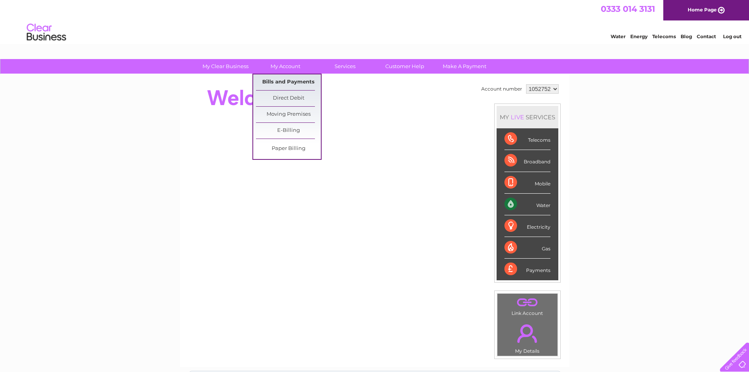 Image resolution: width=749 pixels, height=372 pixels. I want to click on a: Services, so click(345, 66).